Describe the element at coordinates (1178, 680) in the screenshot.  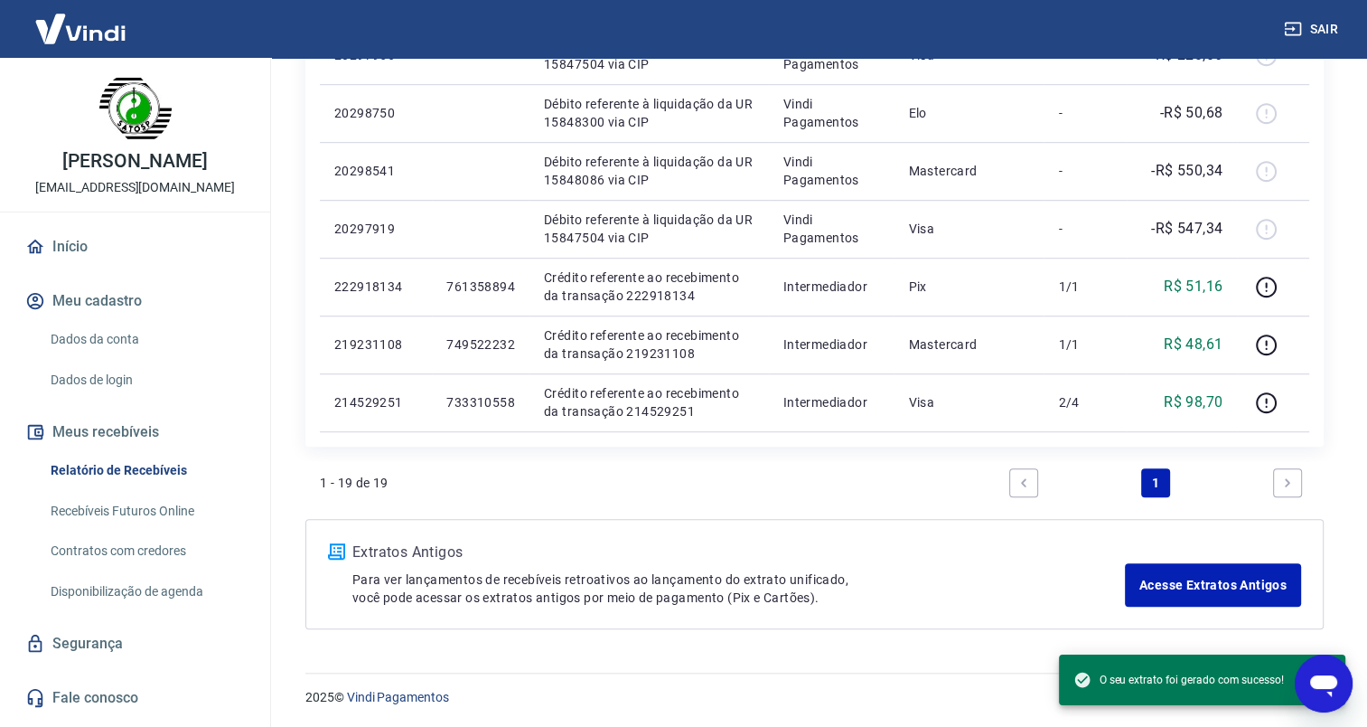
I see `span: O seu extrato foi gerado com sucesso!` at that location.